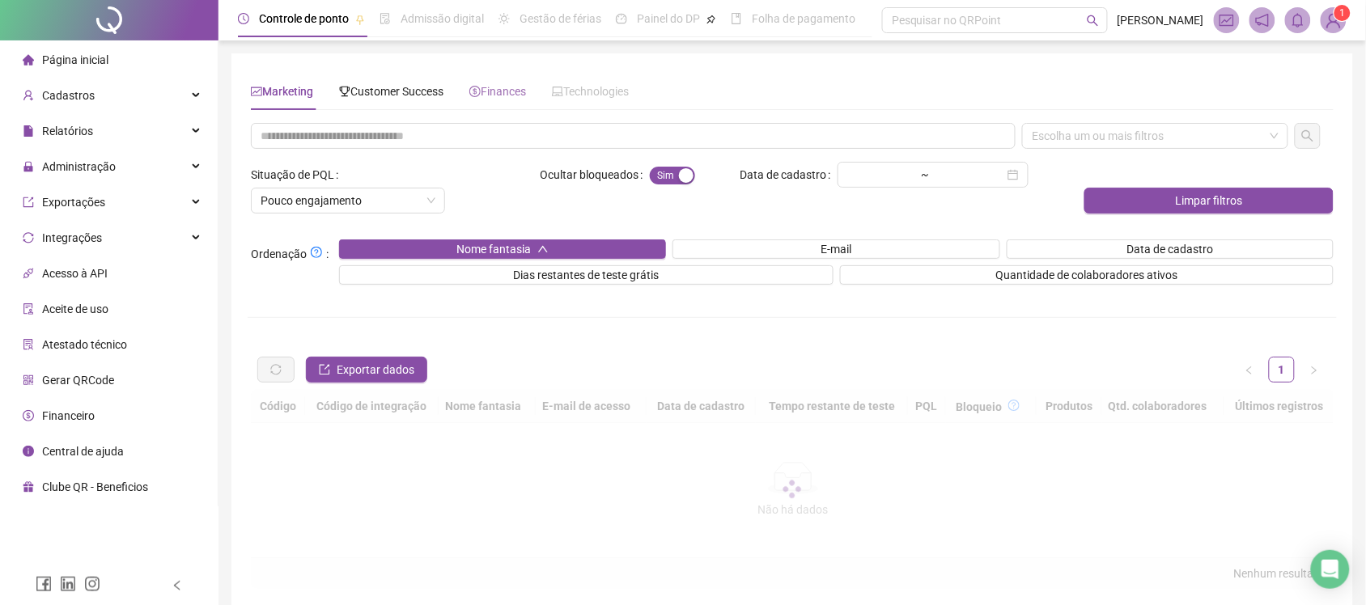 This screenshot has width=1366, height=605. What do you see at coordinates (1262, 20) in the screenshot?
I see `span: notification` at bounding box center [1262, 20].